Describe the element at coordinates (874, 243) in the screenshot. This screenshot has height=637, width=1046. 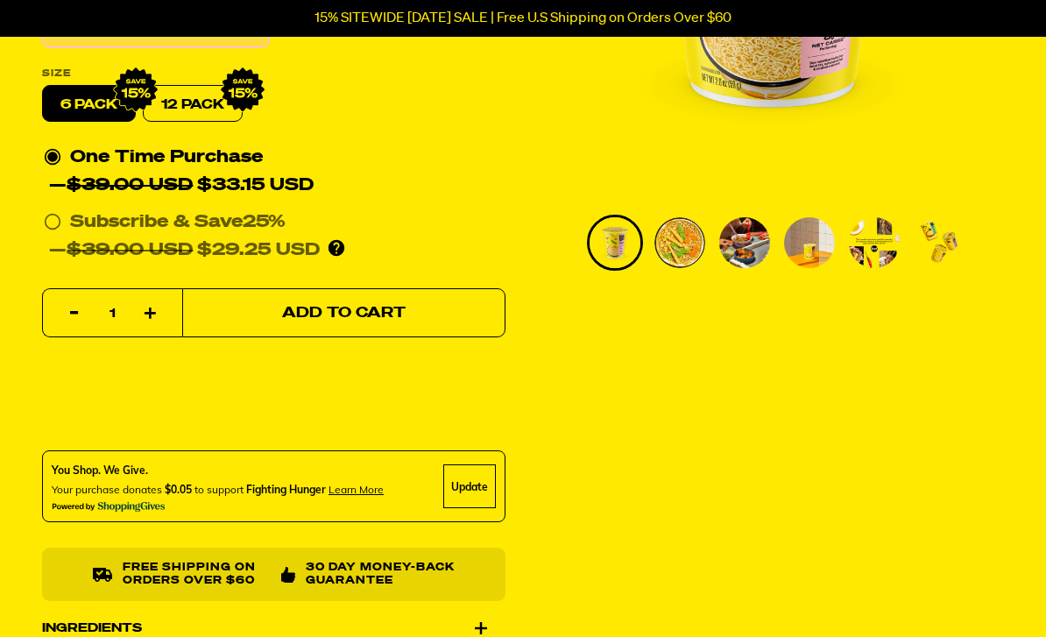
I see `li: Go to slide 5` at that location.